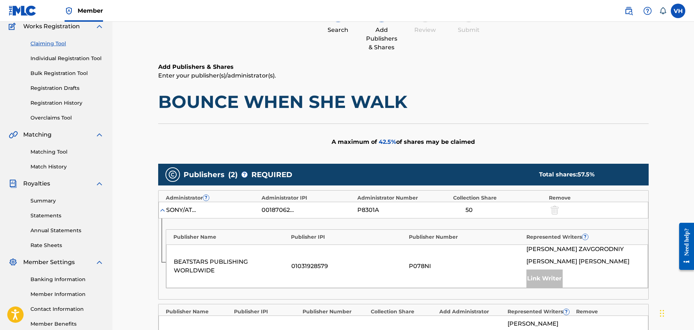 The width and height of the screenshot is (694, 330). Describe the element at coordinates (647, 11) in the screenshot. I see `div: Help` at that location.